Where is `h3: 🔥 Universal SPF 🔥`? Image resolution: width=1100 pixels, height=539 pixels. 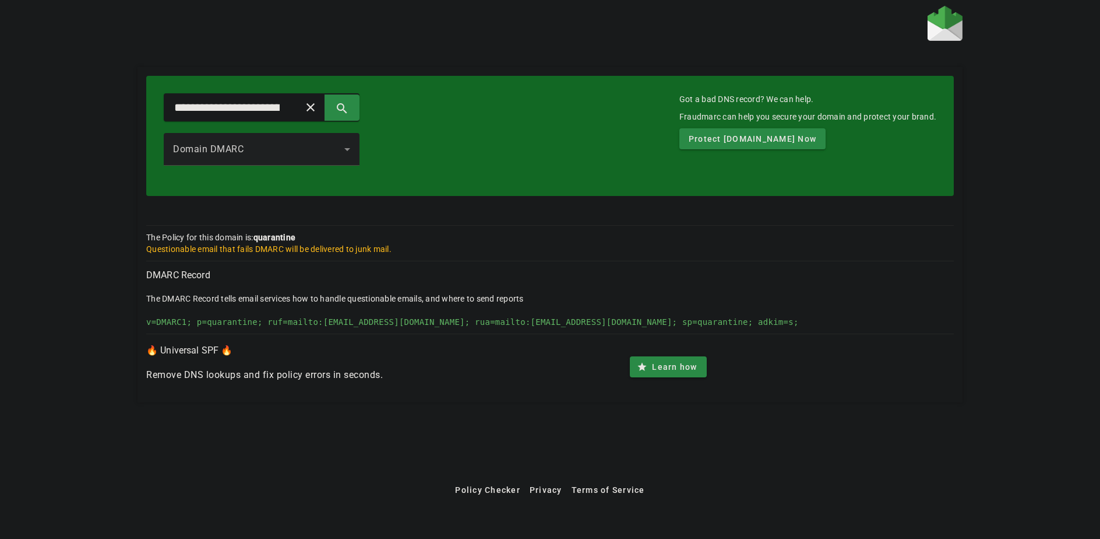
h3: 🔥 Universal SPF 🔥 is located at coordinates (265, 350).